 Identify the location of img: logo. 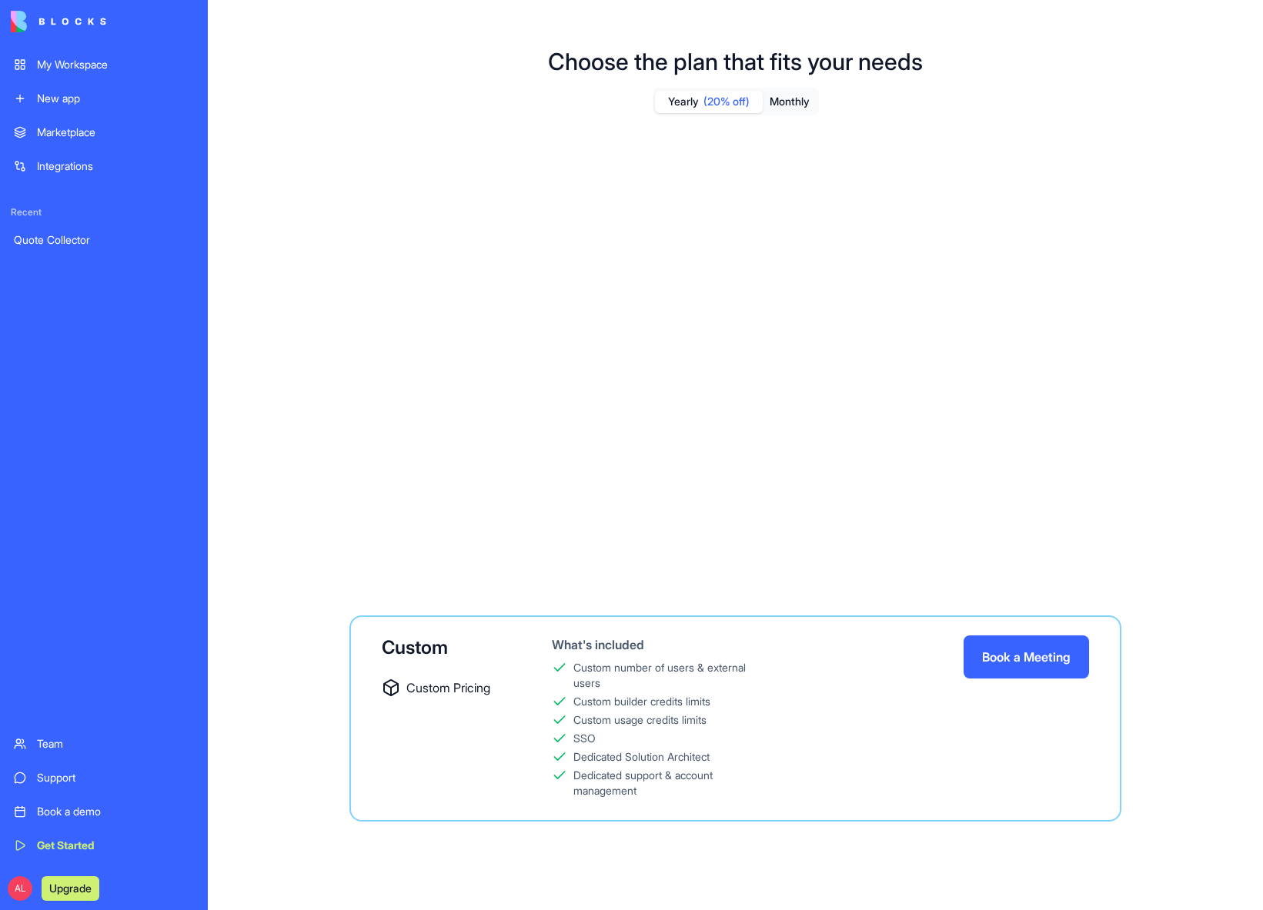
(58, 22).